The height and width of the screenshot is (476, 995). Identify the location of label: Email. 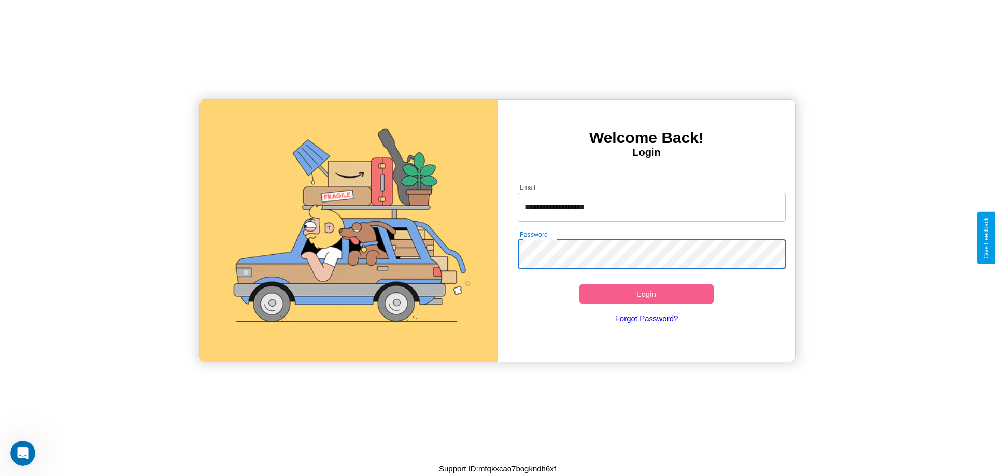
(528, 187).